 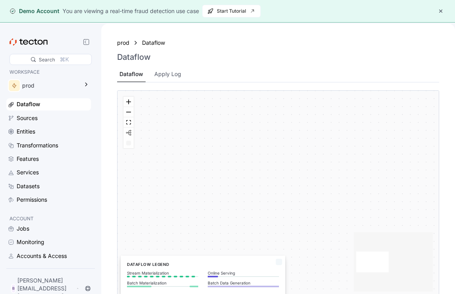 What do you see at coordinates (129, 102) in the screenshot?
I see `button: zoom in` at bounding box center [129, 102].